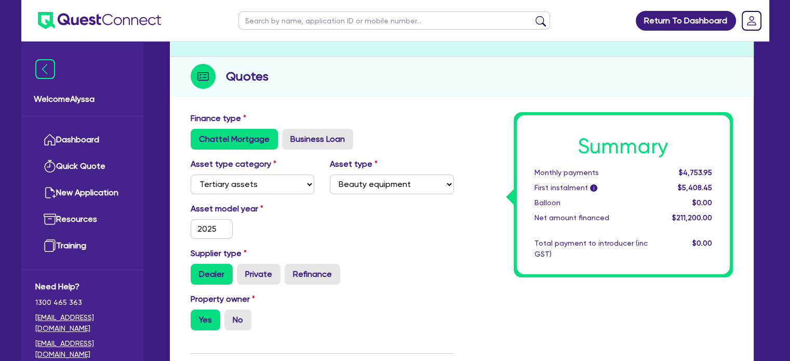 This screenshot has width=790, height=361. I want to click on a: Dashboard, so click(82, 140).